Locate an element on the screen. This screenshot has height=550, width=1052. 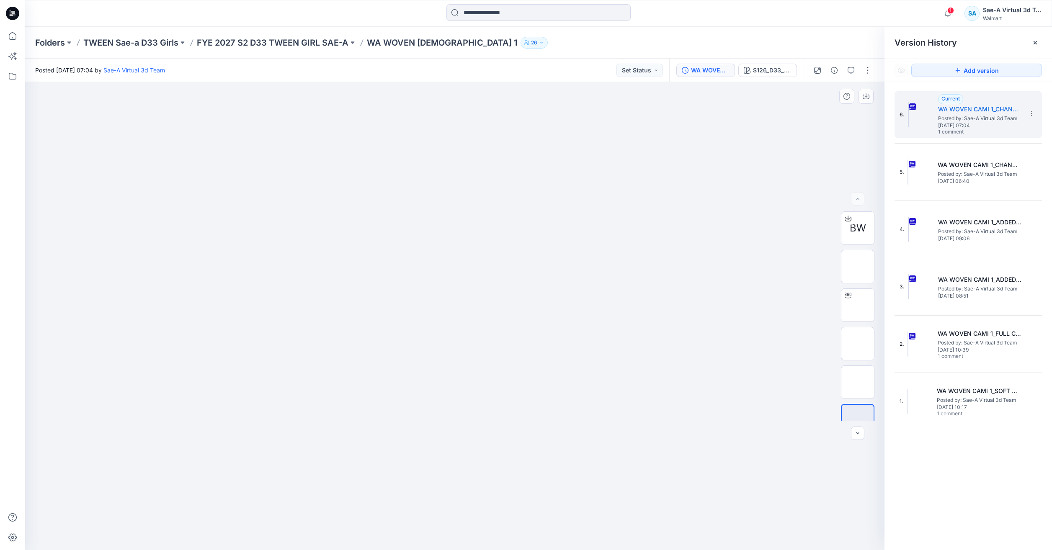
h5: WA WOVEN CAMI 1_CHANGED BOW WIDTH_SOFT SILVER is located at coordinates (980, 165).